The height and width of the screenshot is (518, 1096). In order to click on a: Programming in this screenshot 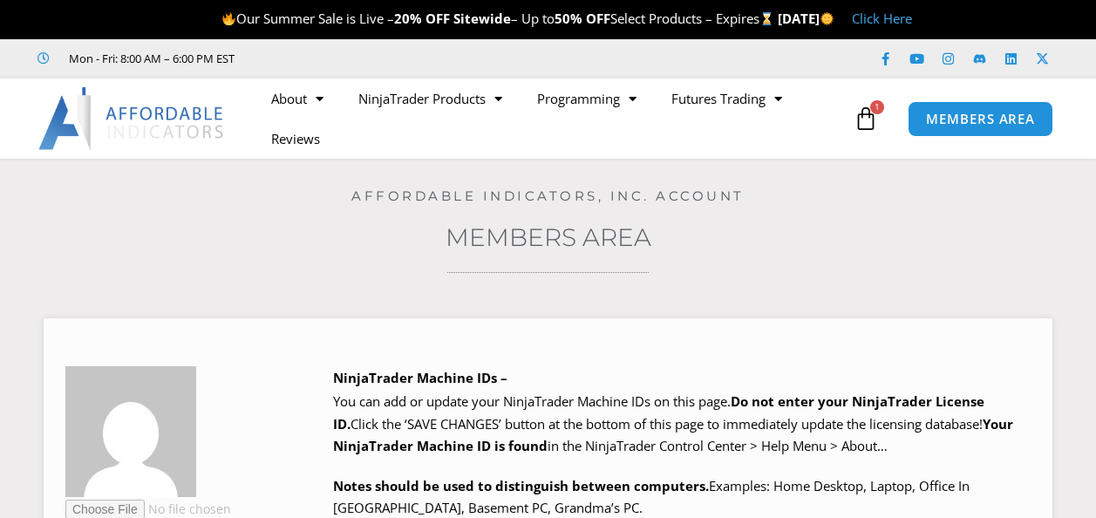, I will do `click(587, 99)`.